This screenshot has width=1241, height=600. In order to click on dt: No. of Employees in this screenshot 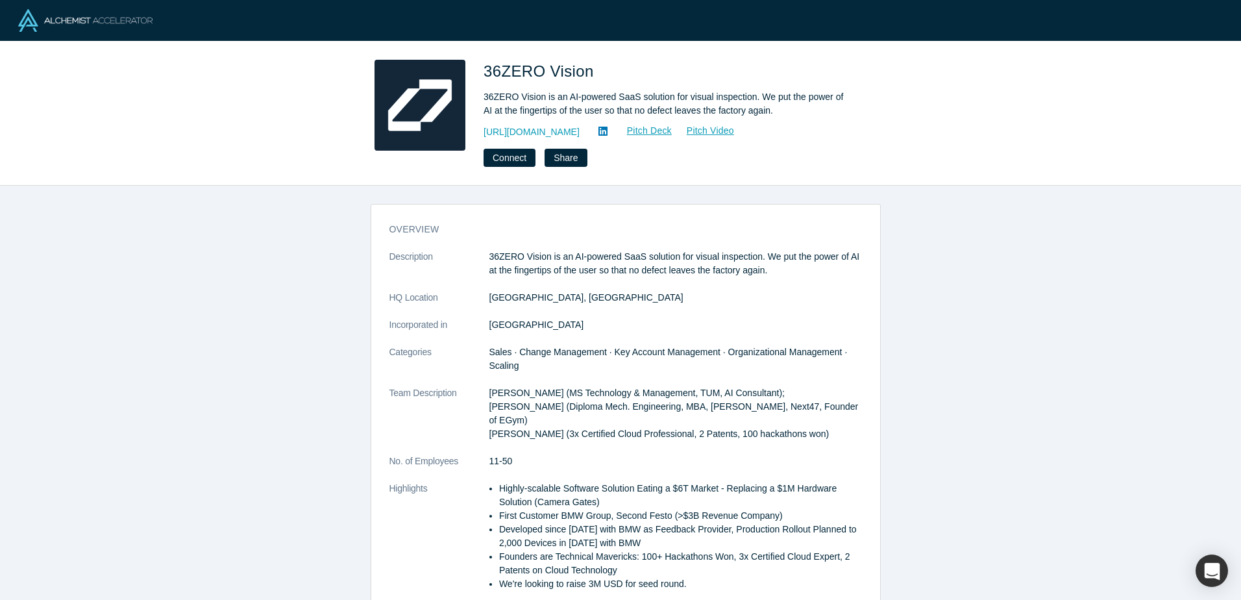, I will do `click(440, 468)`.